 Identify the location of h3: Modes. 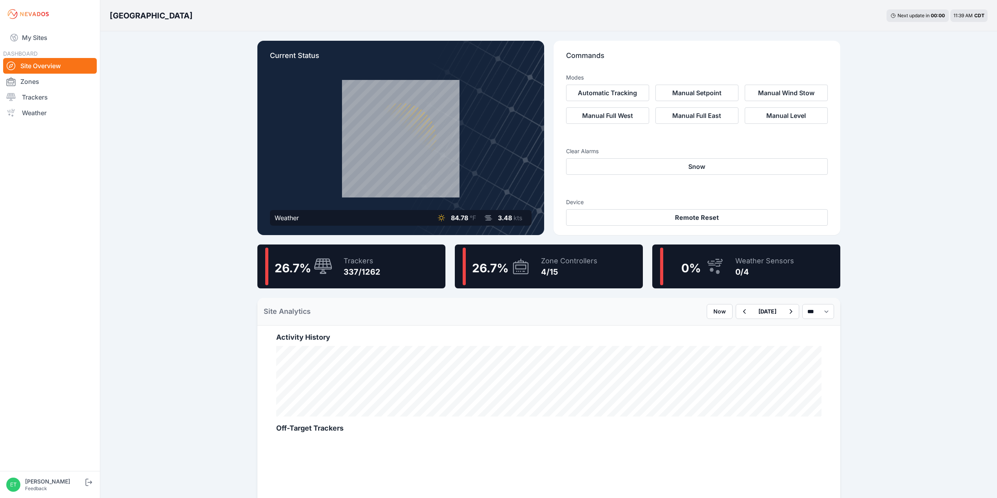
(575, 78).